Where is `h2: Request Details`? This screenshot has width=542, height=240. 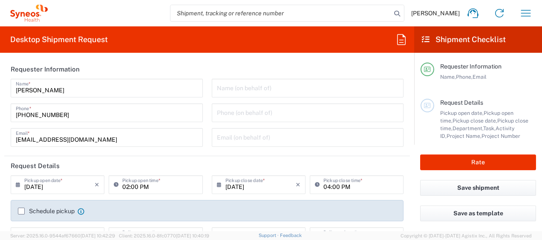
h2: Request Details is located at coordinates (35, 166).